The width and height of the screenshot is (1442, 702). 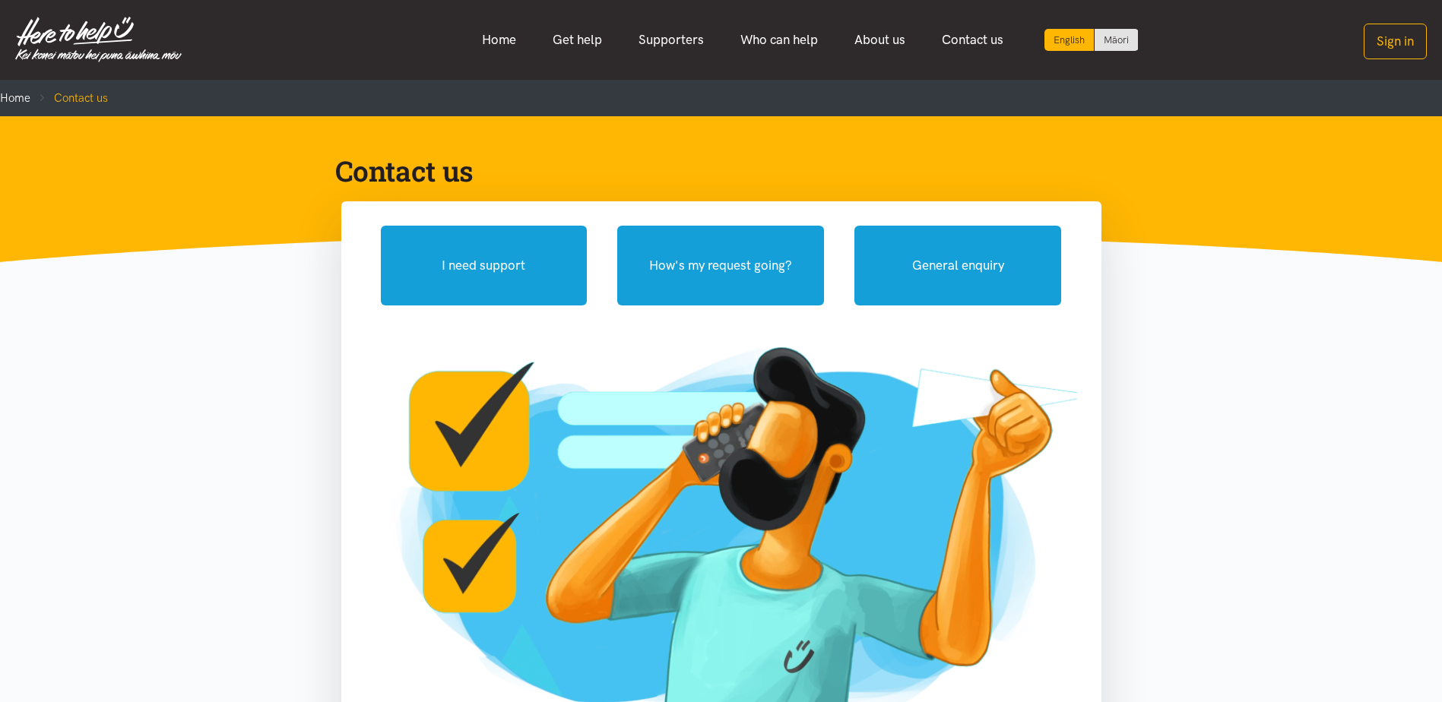 I want to click on li: Contact us, so click(x=69, y=98).